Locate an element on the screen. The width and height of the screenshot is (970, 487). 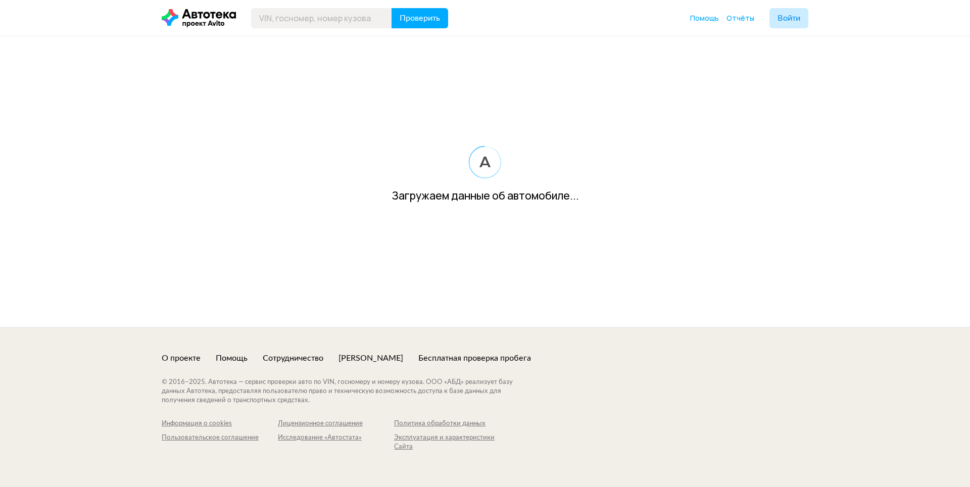
a: Лицензионное соглашение is located at coordinates (336, 424).